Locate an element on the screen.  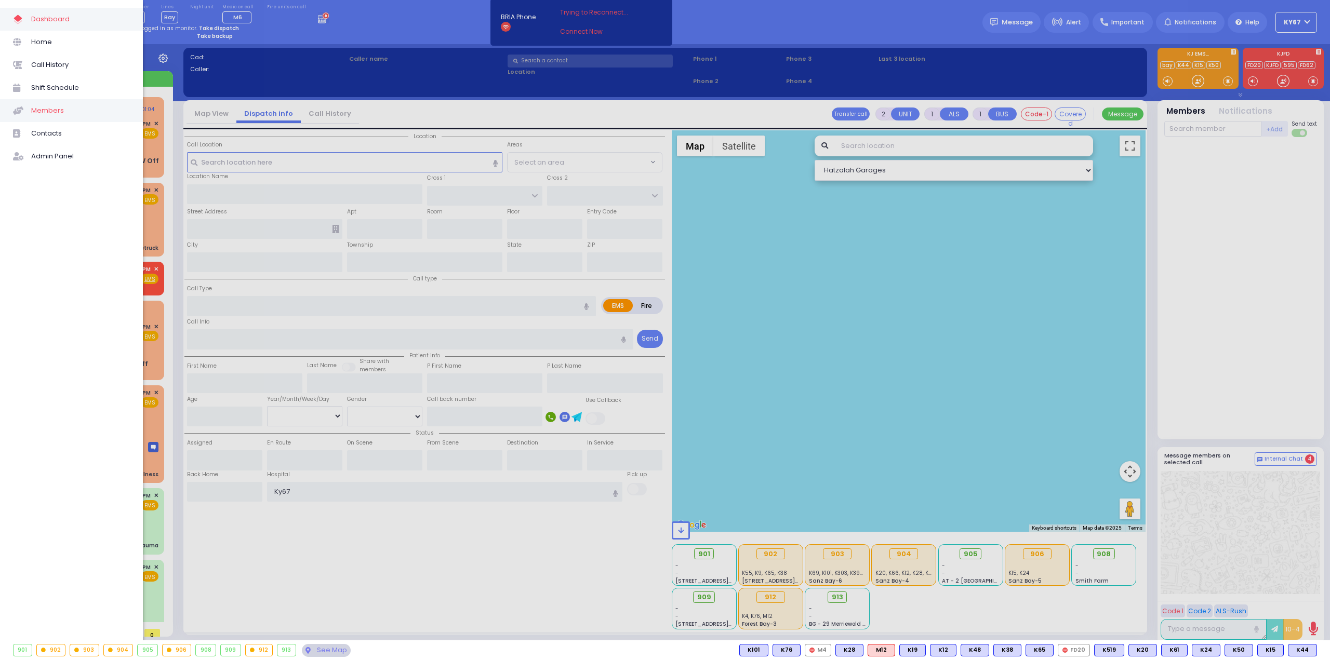
div: K65 is located at coordinates (1039, 650).